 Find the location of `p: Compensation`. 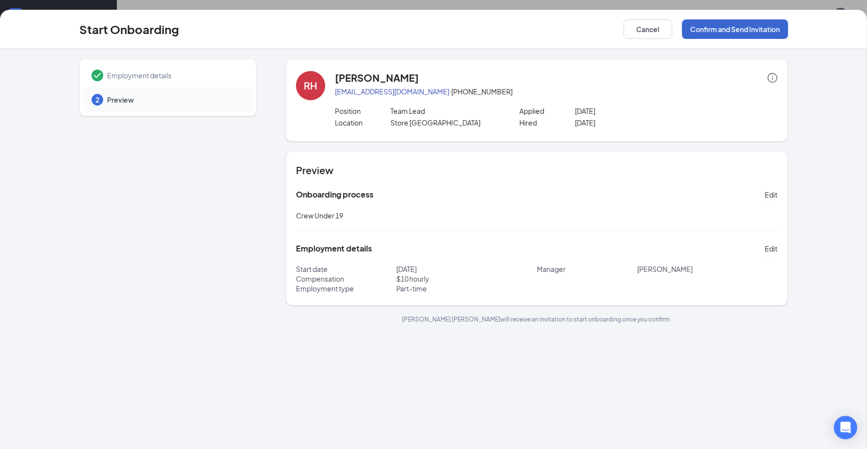

p: Compensation is located at coordinates (346, 279).